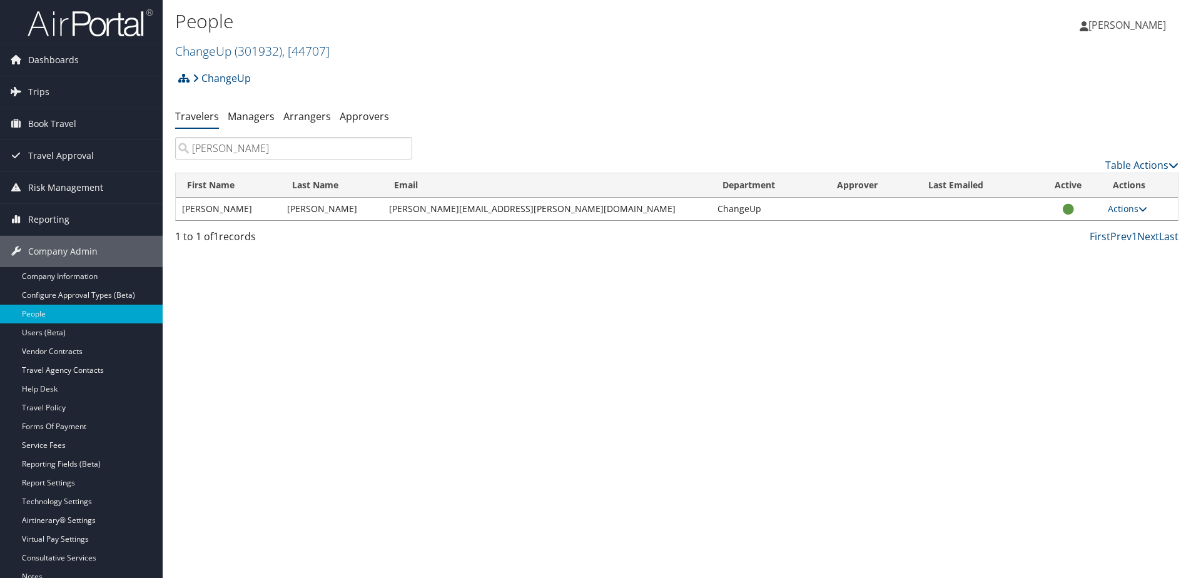  Describe the element at coordinates (258, 51) in the screenshot. I see `span: ( 301932 )` at that location.